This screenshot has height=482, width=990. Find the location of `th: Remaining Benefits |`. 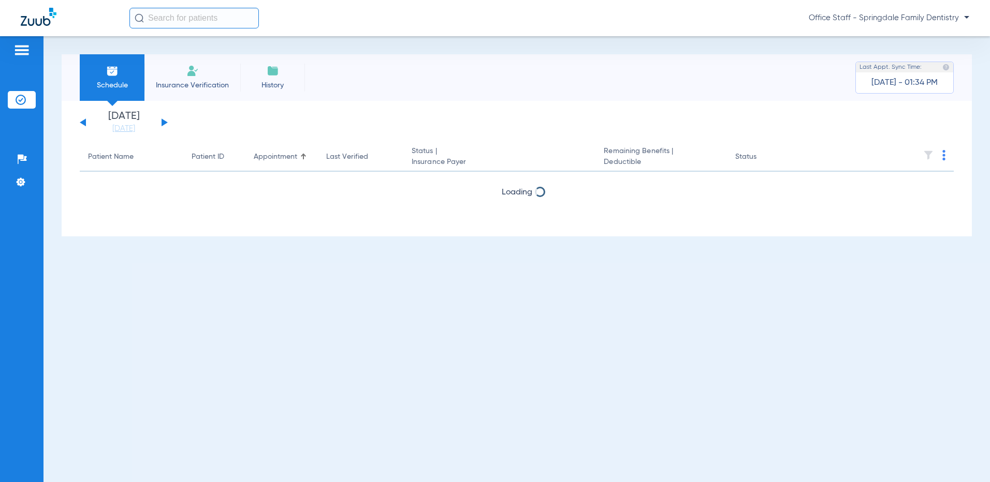

th: Remaining Benefits | is located at coordinates (660, 157).